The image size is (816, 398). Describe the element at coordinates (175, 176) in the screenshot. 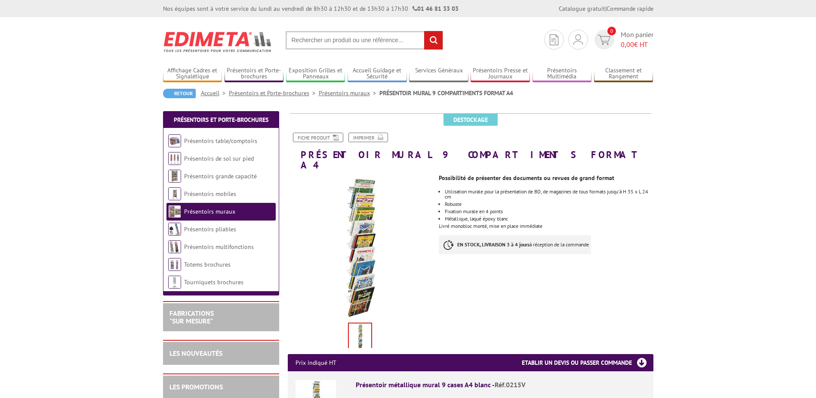

I see `img: Présentoirs grande capacité` at that location.